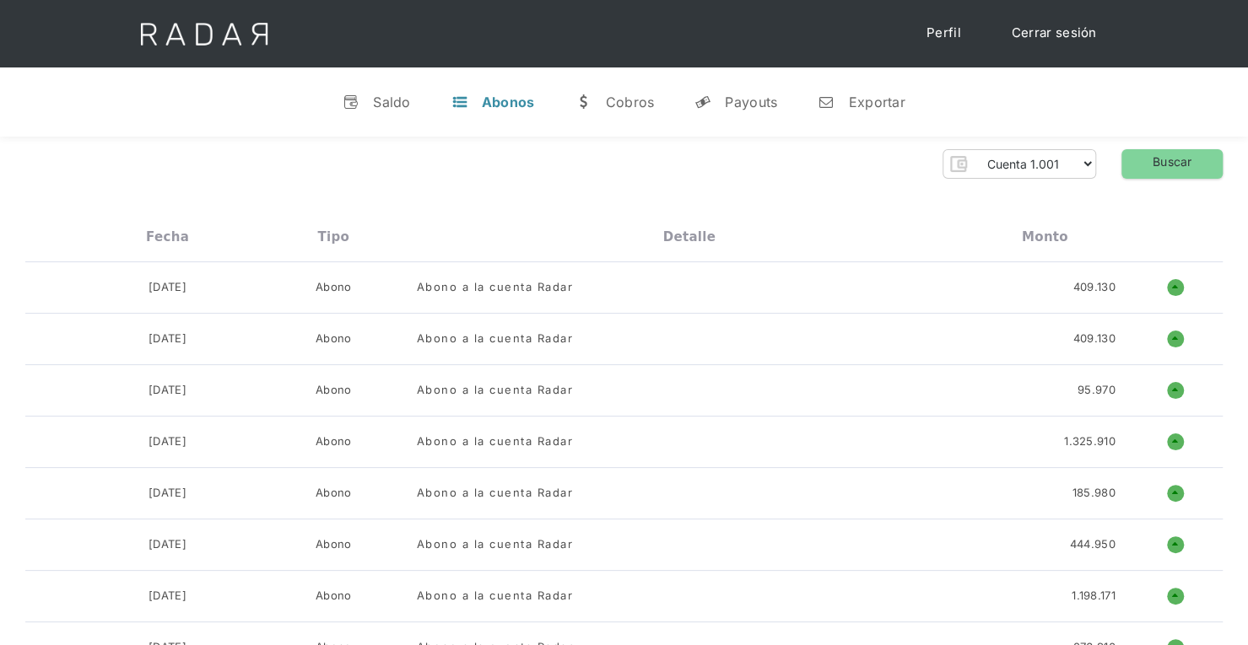  What do you see at coordinates (1093, 596) in the screenshot?
I see `div: 1.198.171` at bounding box center [1093, 596].